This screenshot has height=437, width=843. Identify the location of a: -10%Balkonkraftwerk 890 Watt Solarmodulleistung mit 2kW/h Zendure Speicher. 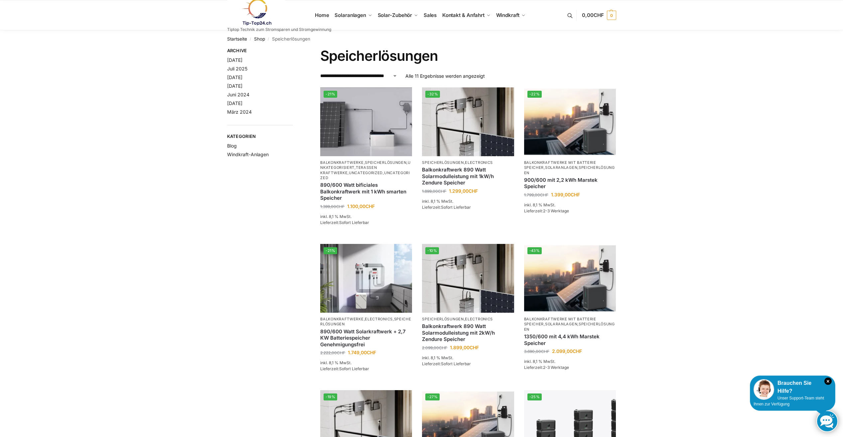
(468, 278).